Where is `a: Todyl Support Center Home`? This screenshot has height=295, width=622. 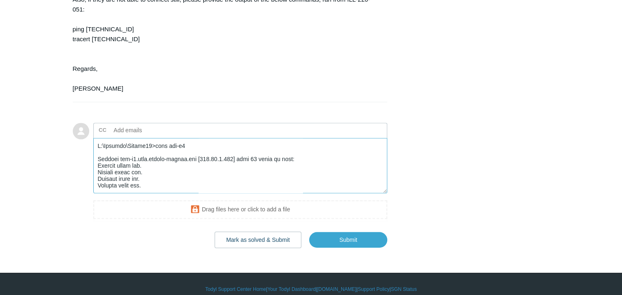 a: Todyl Support Center Home is located at coordinates (236, 289).